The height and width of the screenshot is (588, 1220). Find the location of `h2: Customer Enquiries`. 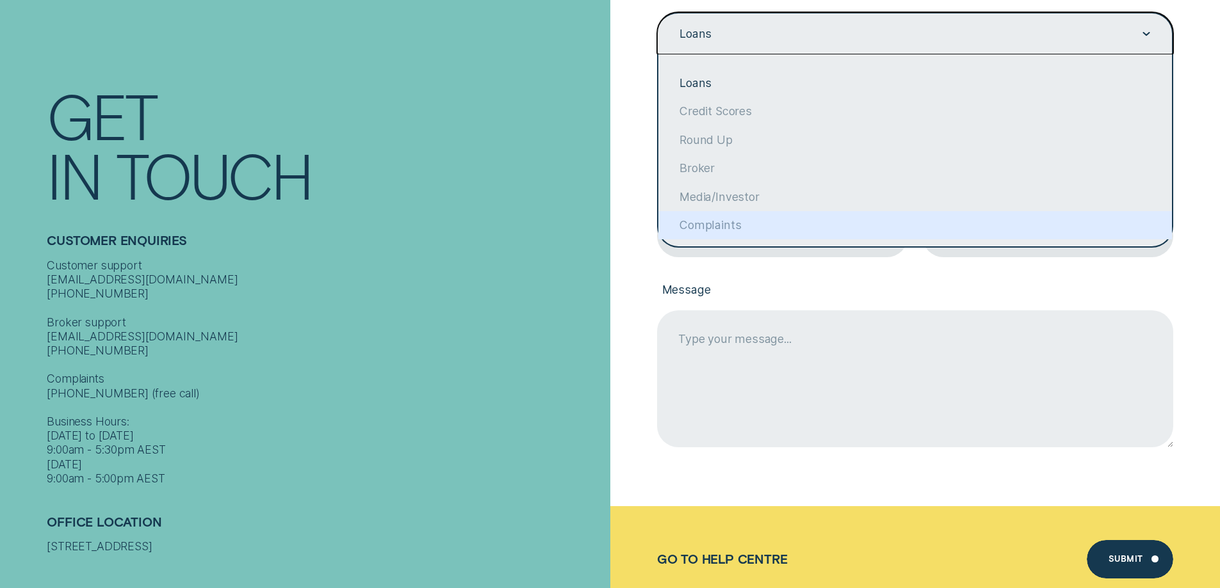

h2: Customer Enquiries is located at coordinates (325, 246).